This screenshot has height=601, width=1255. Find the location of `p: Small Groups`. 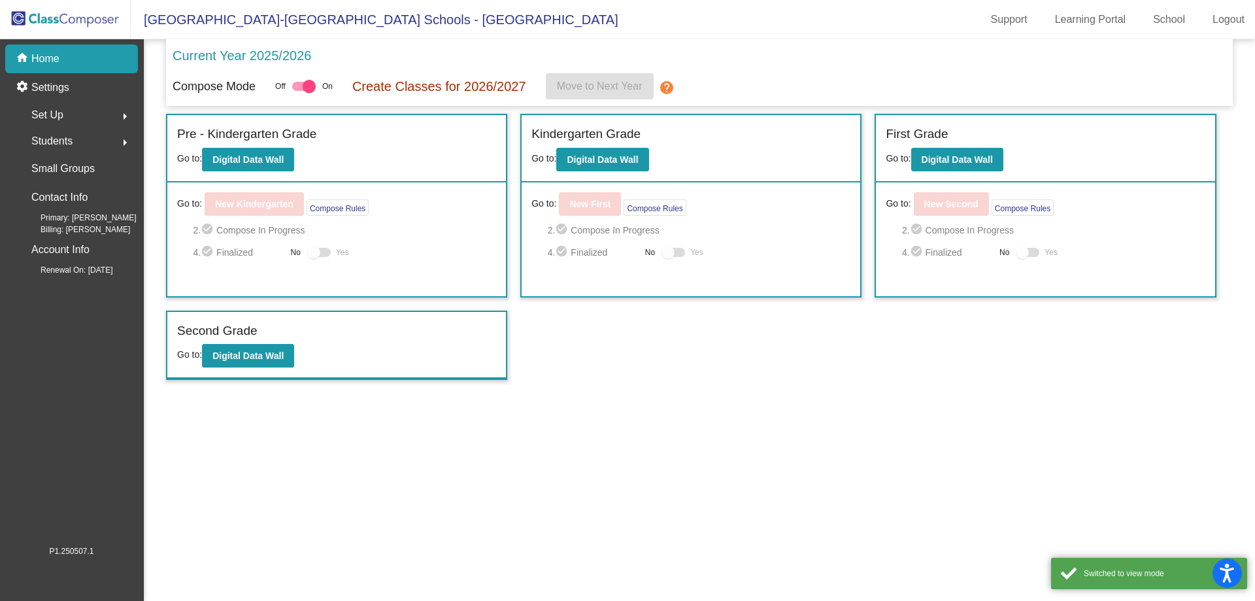

p: Small Groups is located at coordinates (63, 169).